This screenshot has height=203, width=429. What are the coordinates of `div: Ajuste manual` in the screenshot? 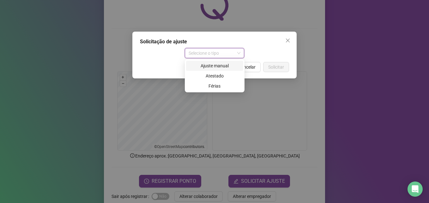 It's located at (214, 66).